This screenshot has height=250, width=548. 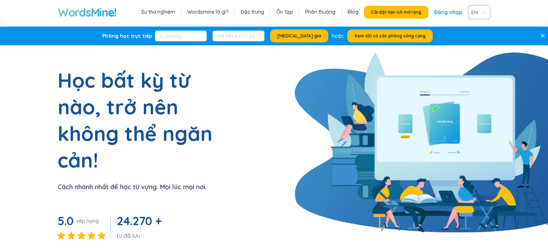 What do you see at coordinates (158, 12) in the screenshot?
I see `a: Sự thử nghiệm` at bounding box center [158, 12].